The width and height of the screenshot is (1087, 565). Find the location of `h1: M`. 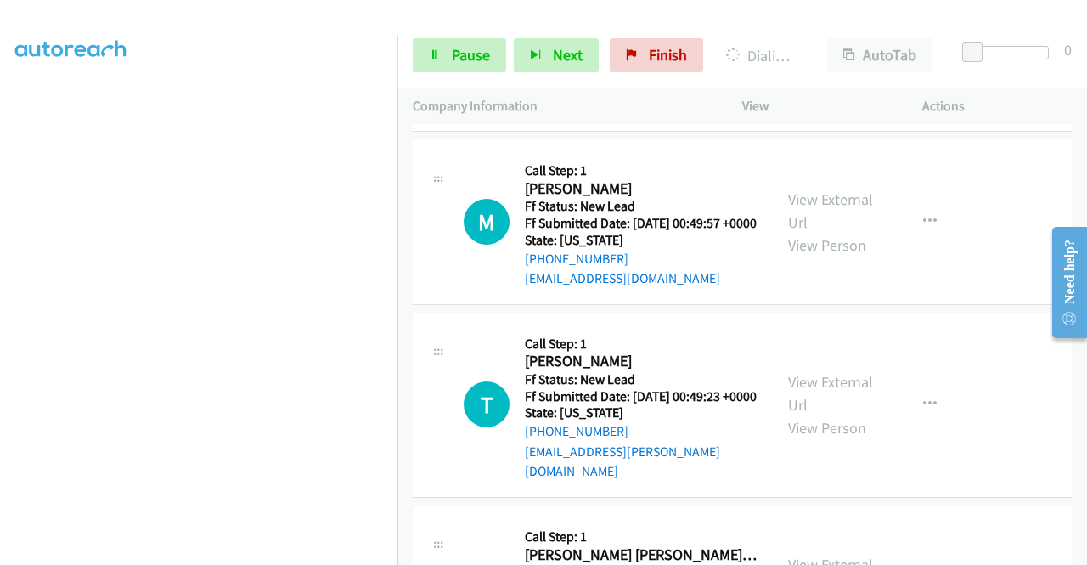

h1: M is located at coordinates (487, 222).